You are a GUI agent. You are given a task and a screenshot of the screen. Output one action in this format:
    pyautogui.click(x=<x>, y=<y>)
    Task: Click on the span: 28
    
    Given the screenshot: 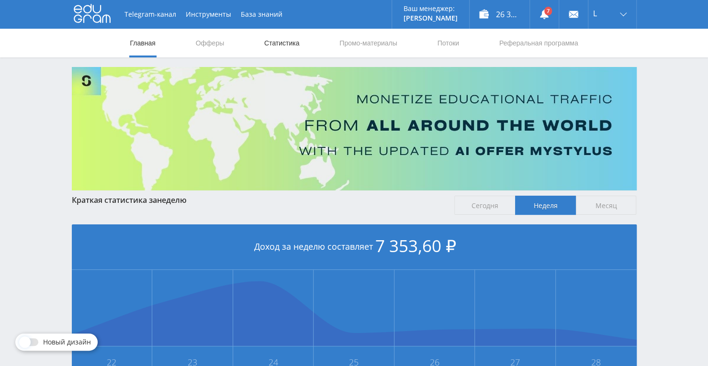 What is the action you would take?
    pyautogui.click(x=596, y=363)
    